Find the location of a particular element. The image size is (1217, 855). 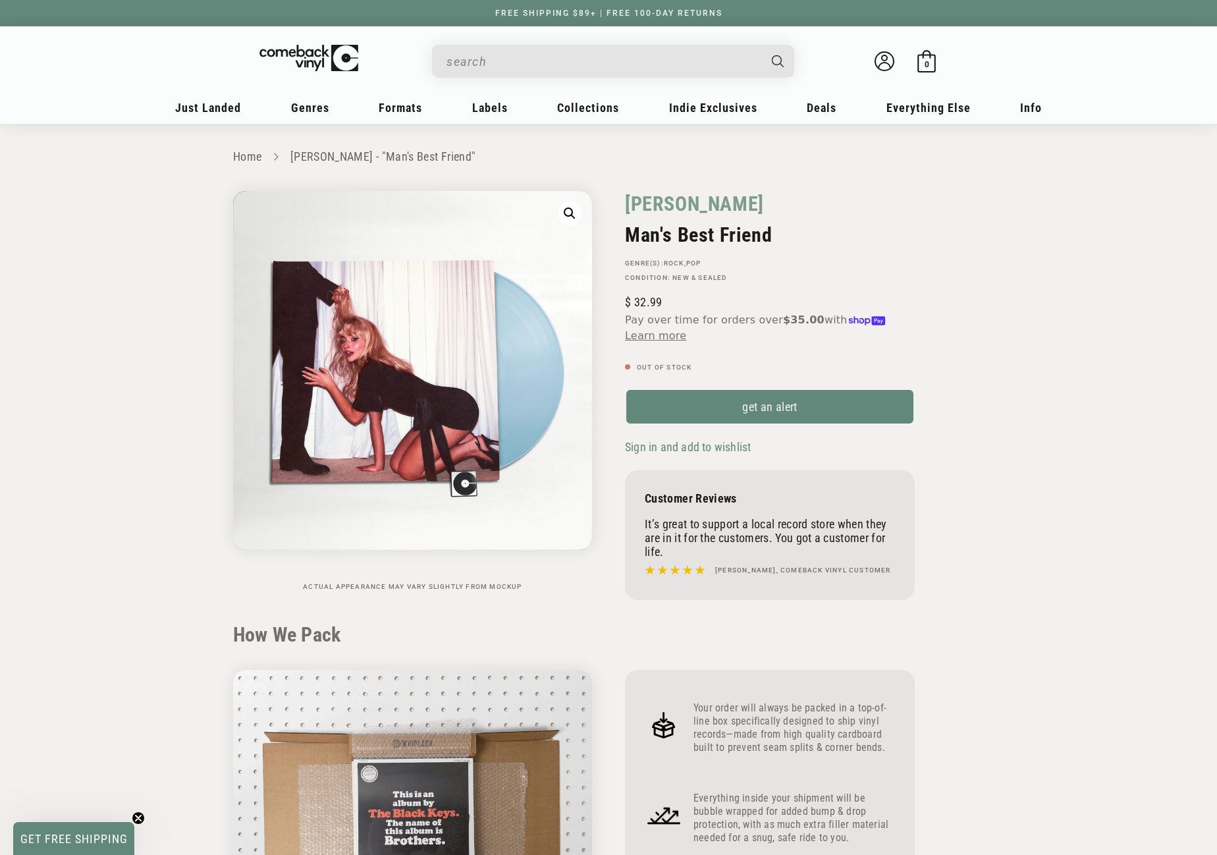

span: 0 is located at coordinates (926, 64).